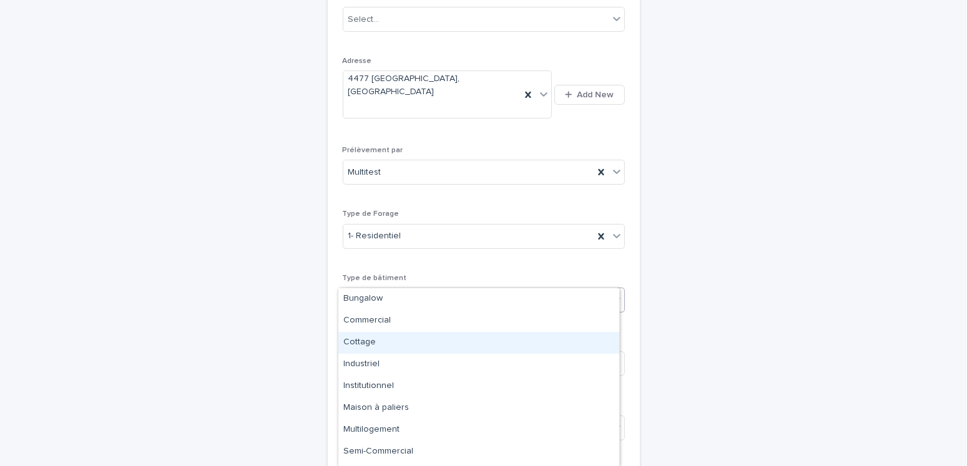 The width and height of the screenshot is (967, 466). I want to click on div: Bungalow, so click(479, 299).